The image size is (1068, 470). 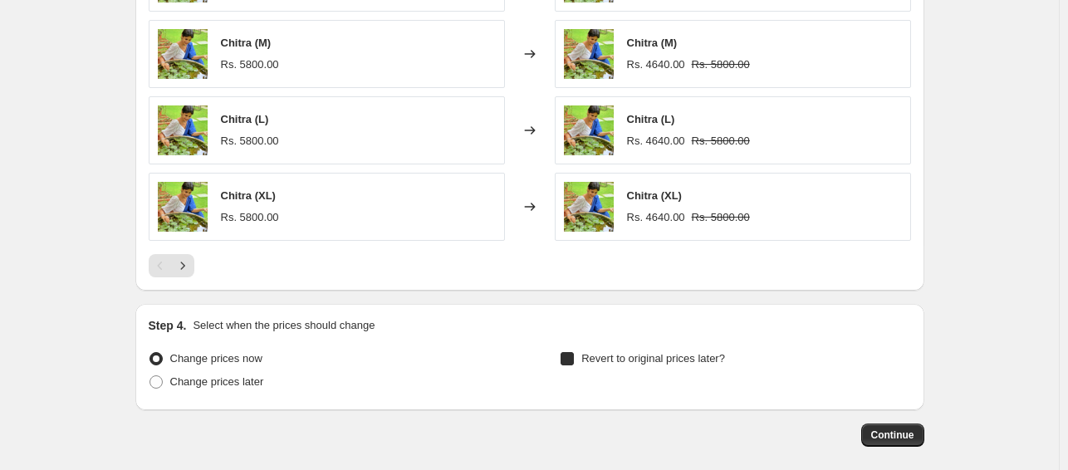 What do you see at coordinates (892, 435) in the screenshot?
I see `span: Continue` at bounding box center [892, 435].